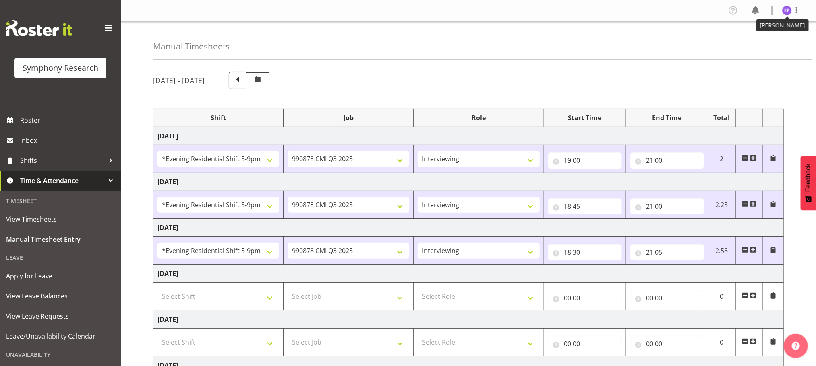 This screenshot has width=816, height=366. Describe the element at coordinates (60, 337) in the screenshot. I see `span: Leave/Unavailability Calendar` at that location.